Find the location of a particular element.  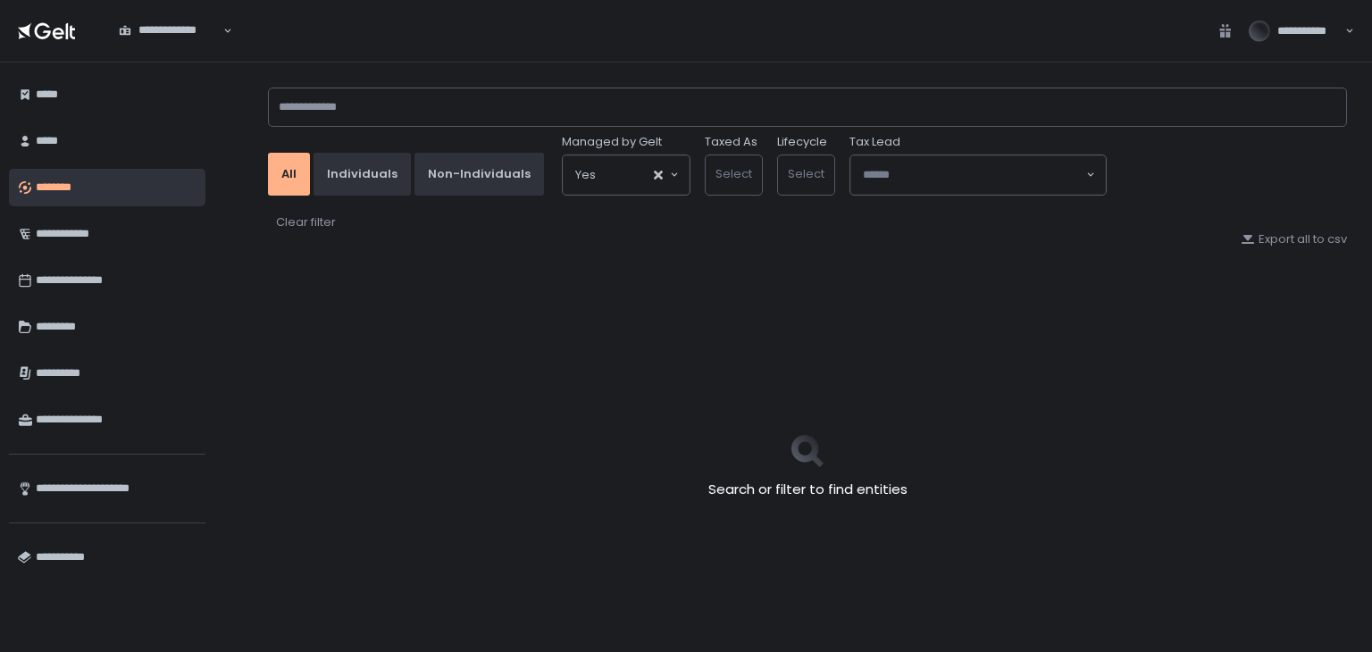

span: Tax Lead is located at coordinates (875, 142).